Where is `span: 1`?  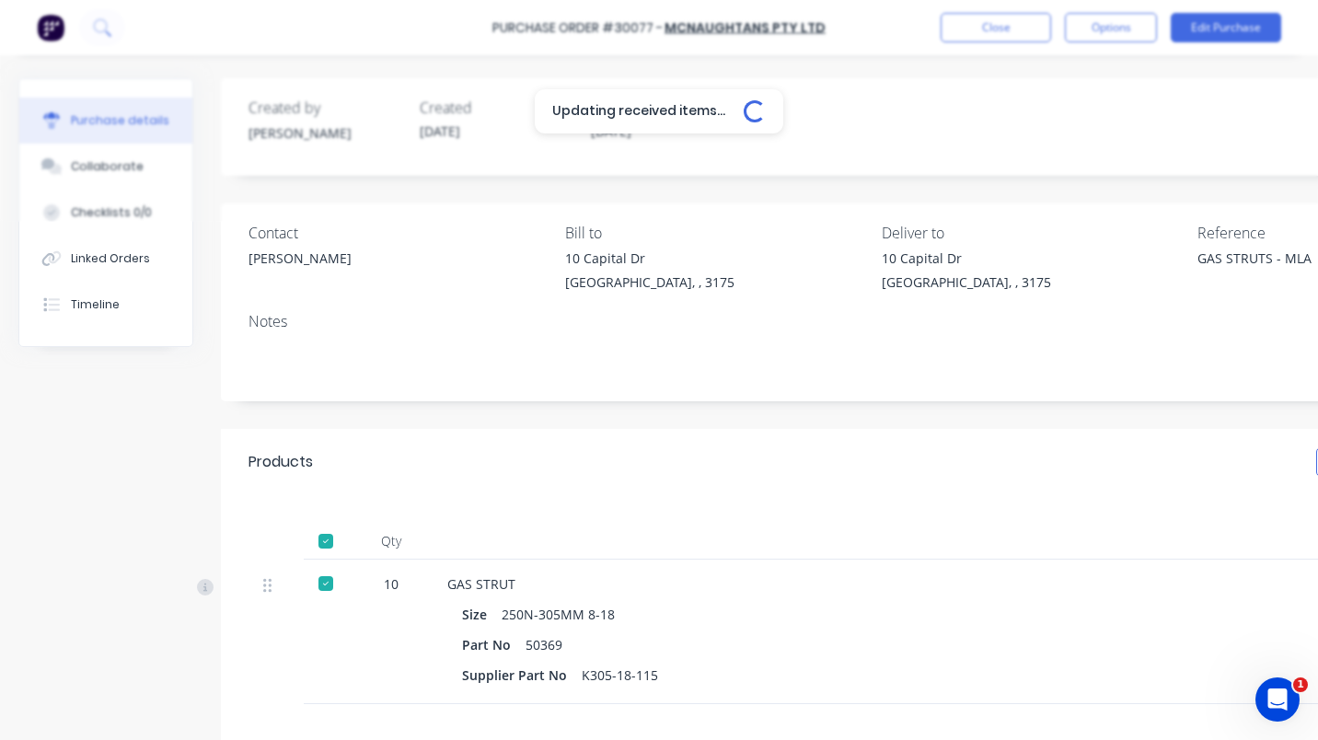
span: 1 is located at coordinates (1300, 685).